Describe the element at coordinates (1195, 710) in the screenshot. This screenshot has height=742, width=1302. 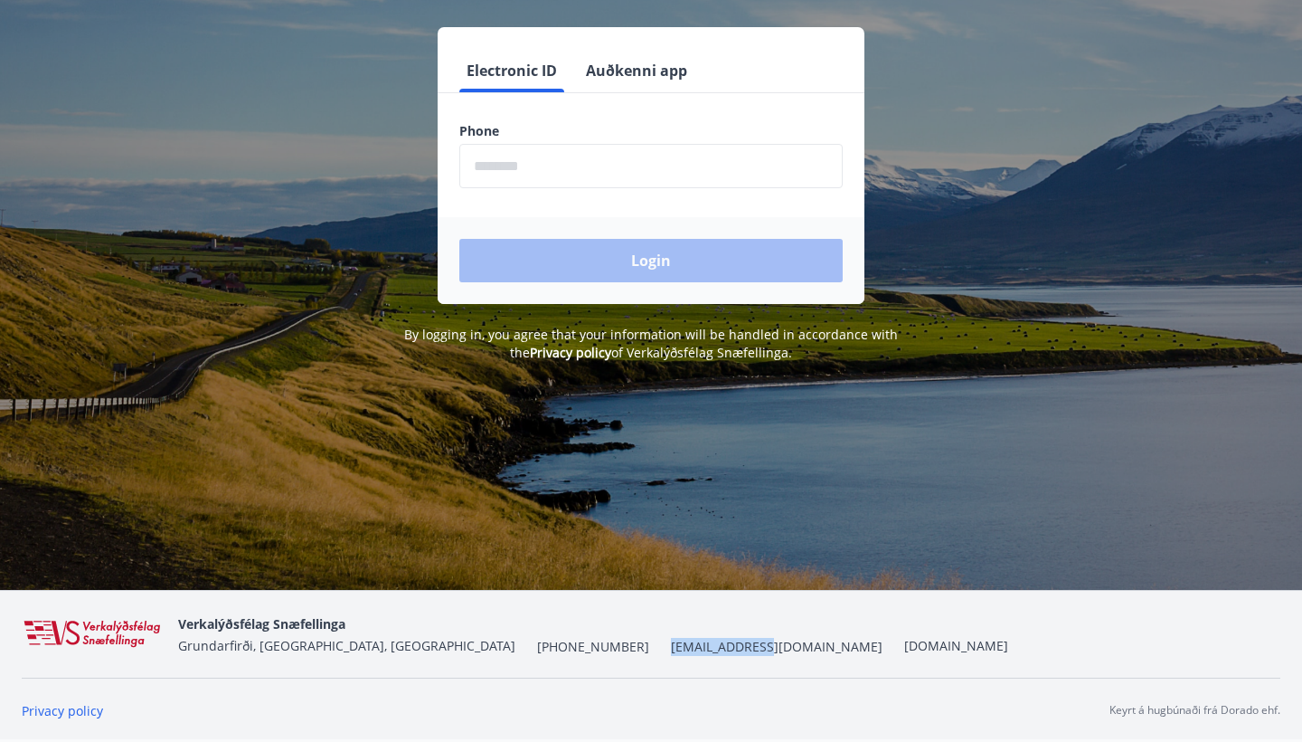
I see `p: Keyrt á hugbúnaði frá Dorado ehf.` at that location.